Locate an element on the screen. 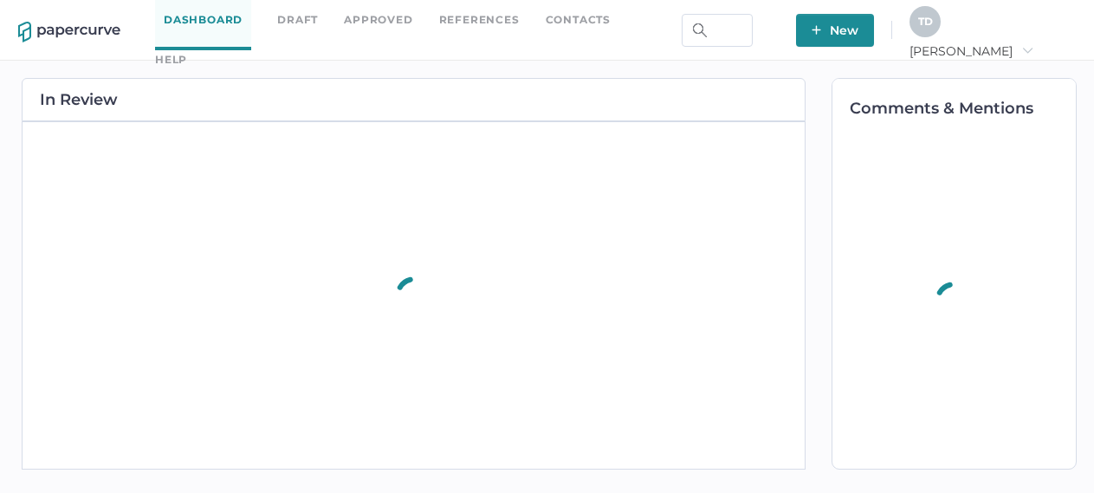 The image size is (1094, 493). img: papercurve-logo-colour.7244d18c.svg is located at coordinates (69, 32).